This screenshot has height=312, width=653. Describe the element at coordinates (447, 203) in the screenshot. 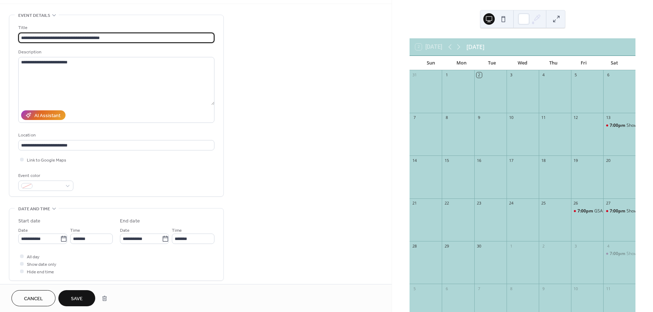

I see `div: 22` at that location.